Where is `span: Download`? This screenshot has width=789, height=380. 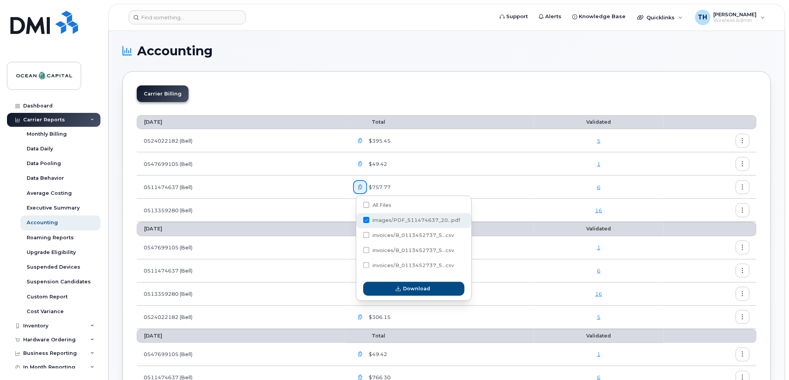
span: Download is located at coordinates (417, 288).